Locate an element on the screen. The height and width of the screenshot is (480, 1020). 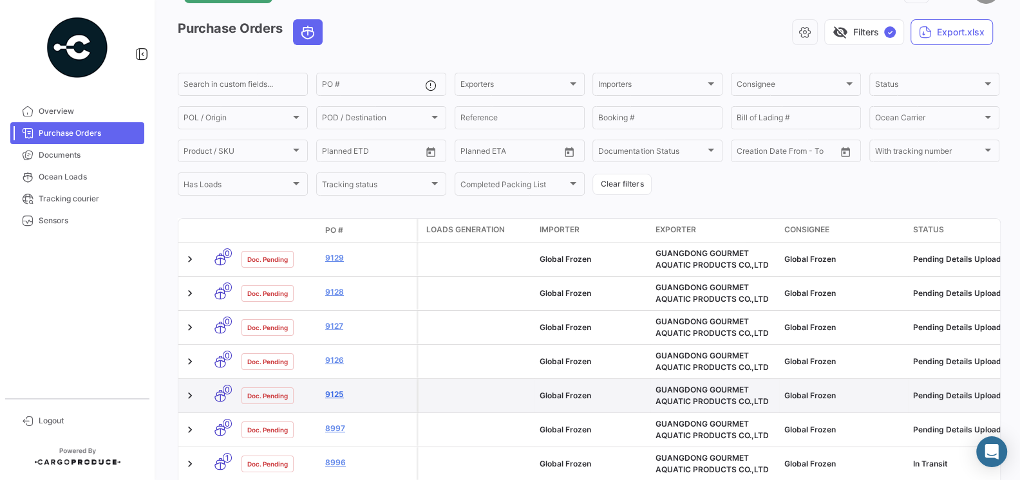
h3: Purchase Orders is located at coordinates (252, 32).